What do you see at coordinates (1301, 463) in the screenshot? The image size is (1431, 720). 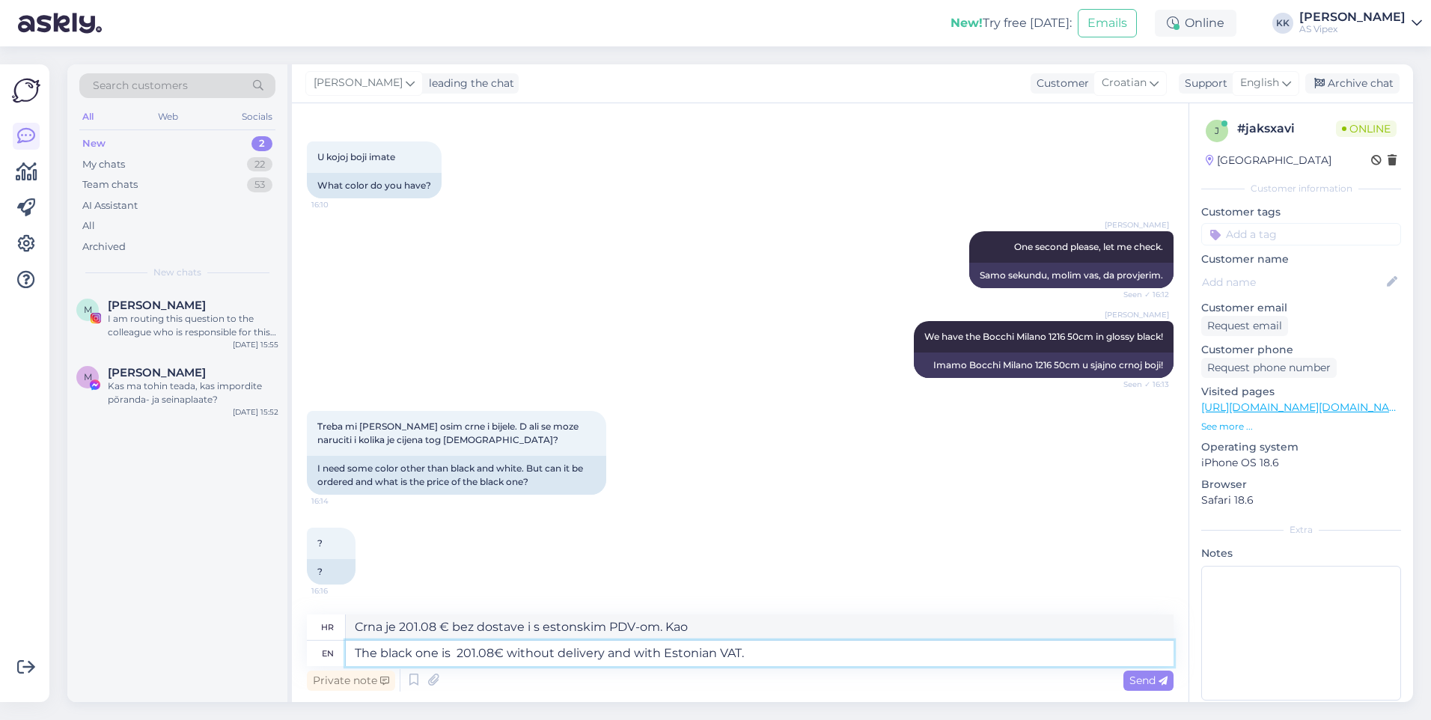 I see `p: iPhone OS 18.6` at bounding box center [1301, 463].